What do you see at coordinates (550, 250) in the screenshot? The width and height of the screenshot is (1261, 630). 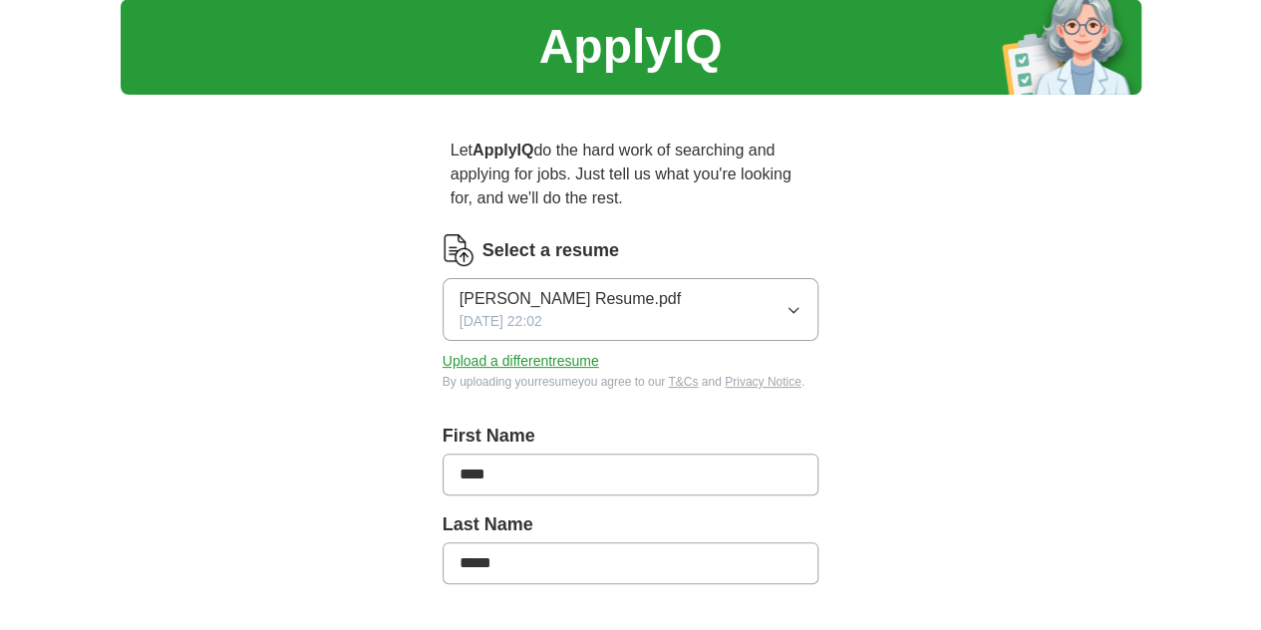 I see `label: Select a resume` at bounding box center [550, 250].